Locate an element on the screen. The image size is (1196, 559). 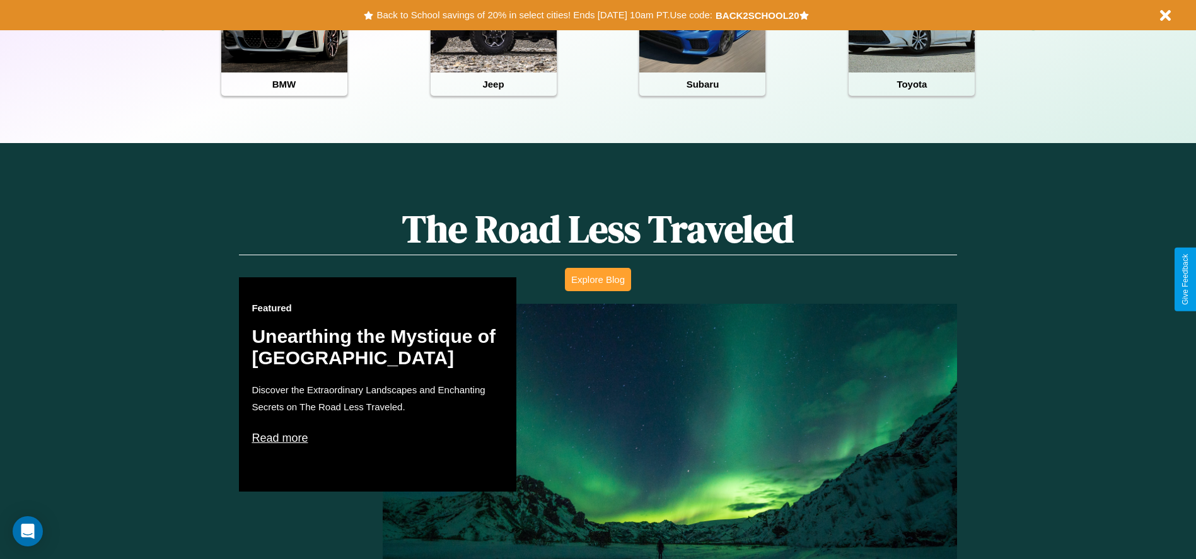
div: Open Intercom Messenger is located at coordinates (28, 531).